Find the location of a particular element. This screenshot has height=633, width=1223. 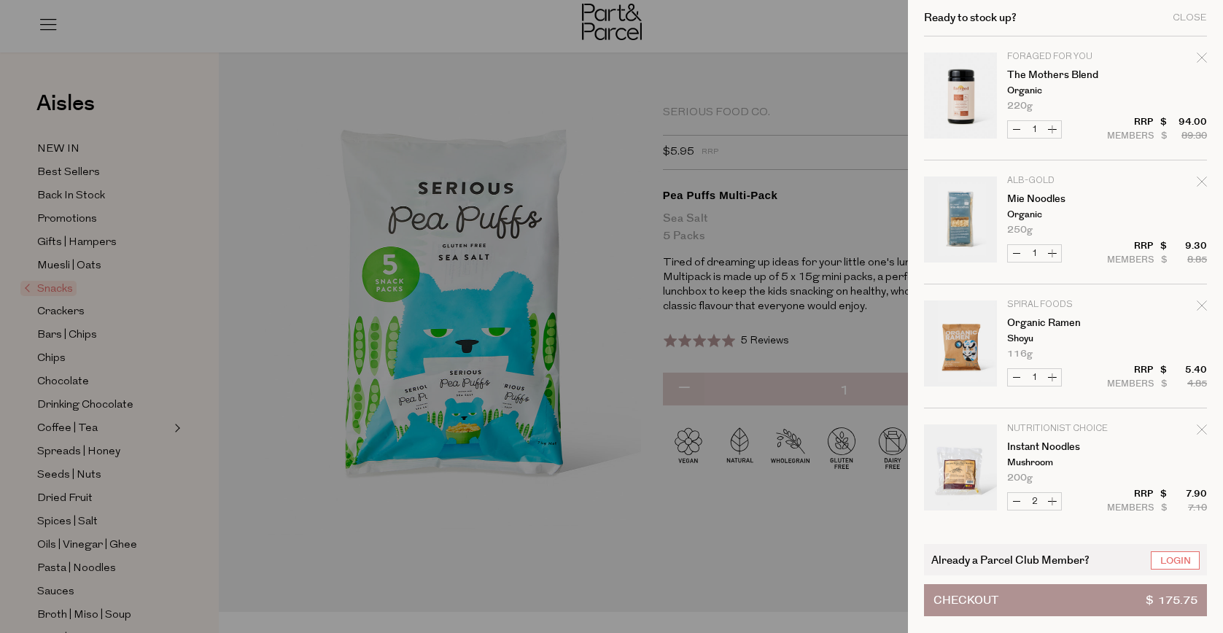

a: Login is located at coordinates (1175, 560).